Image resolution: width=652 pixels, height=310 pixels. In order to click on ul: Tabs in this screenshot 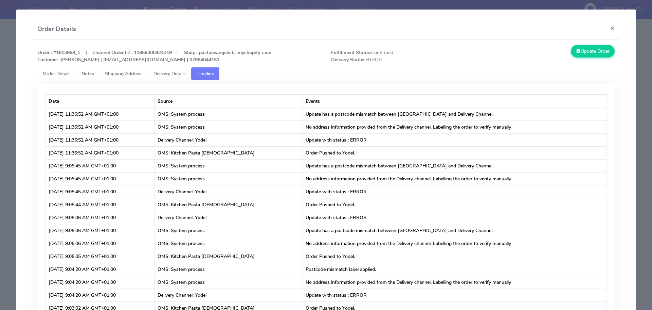, I will do `click(326, 73)`.